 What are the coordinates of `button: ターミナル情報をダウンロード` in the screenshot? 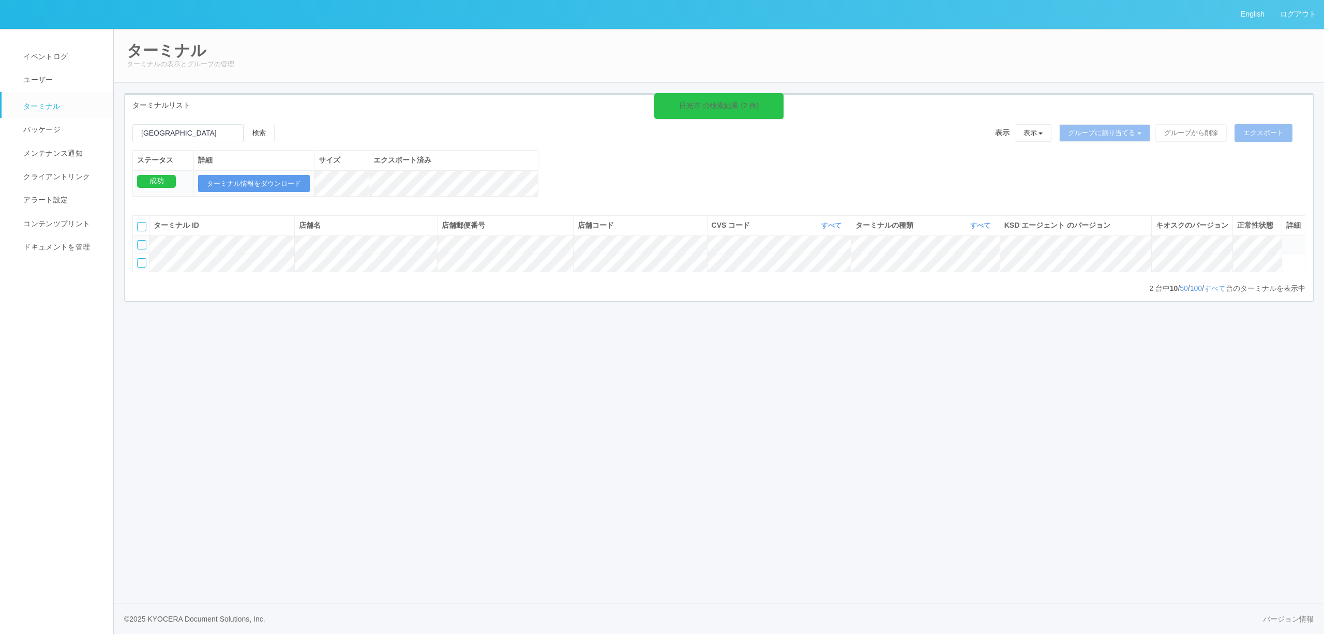 It's located at (254, 184).